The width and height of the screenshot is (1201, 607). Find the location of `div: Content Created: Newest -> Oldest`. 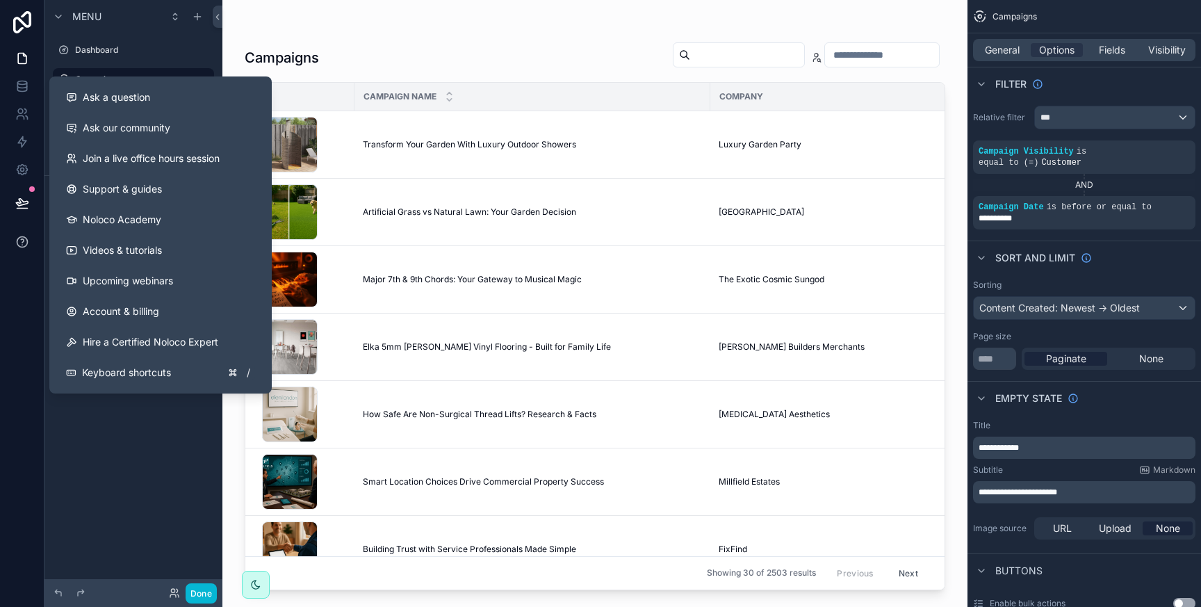

div: Content Created: Newest -> Oldest is located at coordinates (1085, 308).